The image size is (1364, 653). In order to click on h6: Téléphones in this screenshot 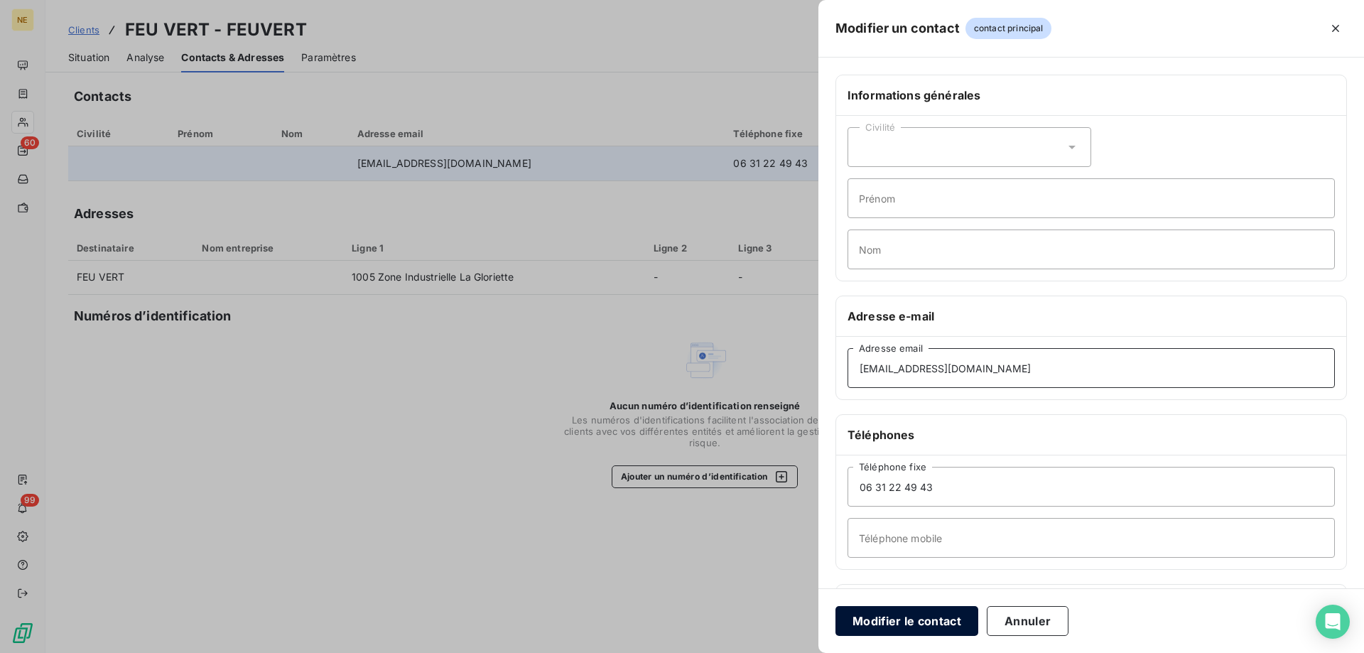, I will do `click(1091, 435)`.